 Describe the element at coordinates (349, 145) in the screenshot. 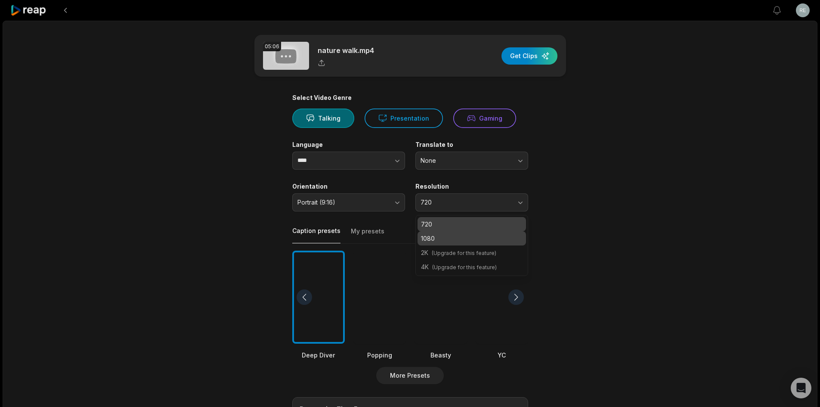

I see `label: Language` at that location.